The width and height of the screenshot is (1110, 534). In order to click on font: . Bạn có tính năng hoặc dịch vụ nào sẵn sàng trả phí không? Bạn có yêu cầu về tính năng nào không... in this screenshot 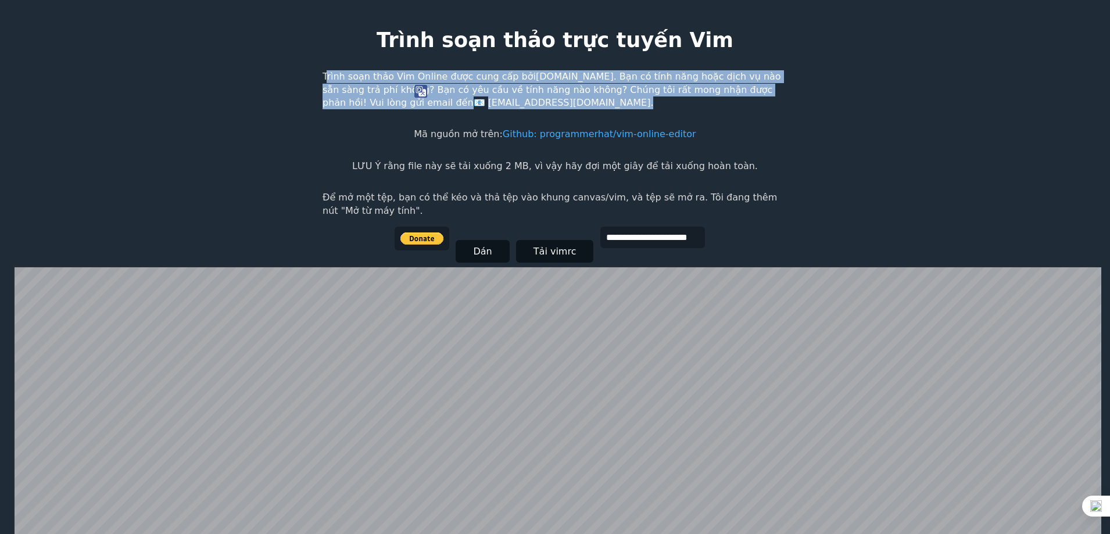, I will do `click(552, 90)`.